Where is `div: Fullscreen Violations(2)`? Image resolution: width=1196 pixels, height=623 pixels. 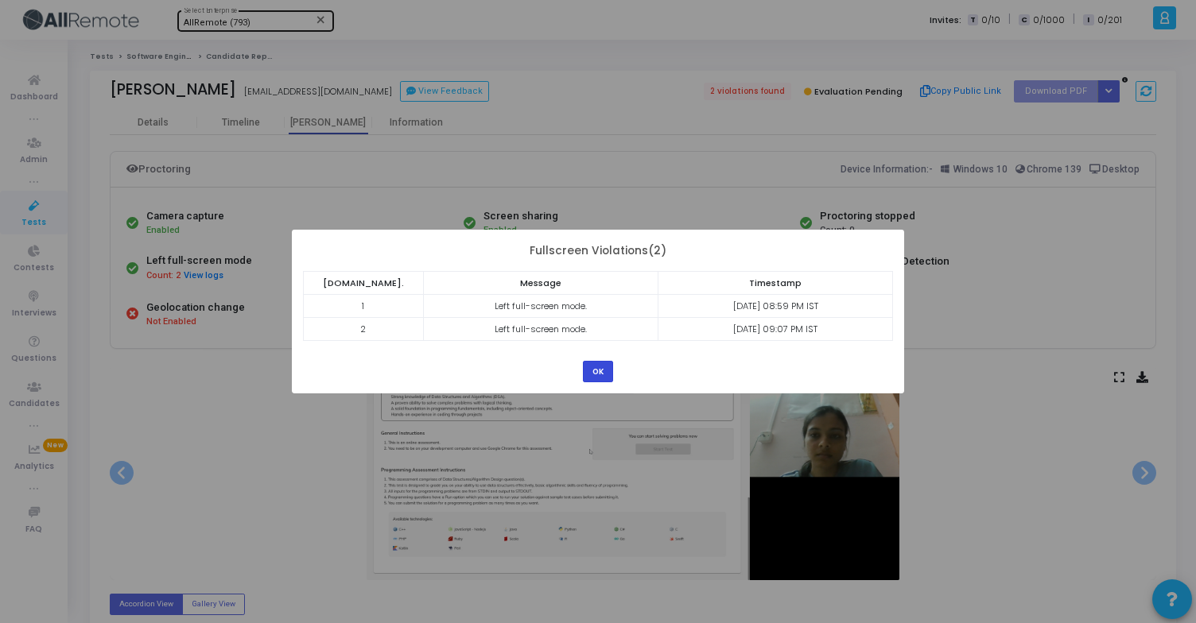 div: Fullscreen Violations(2) is located at coordinates (598, 250).